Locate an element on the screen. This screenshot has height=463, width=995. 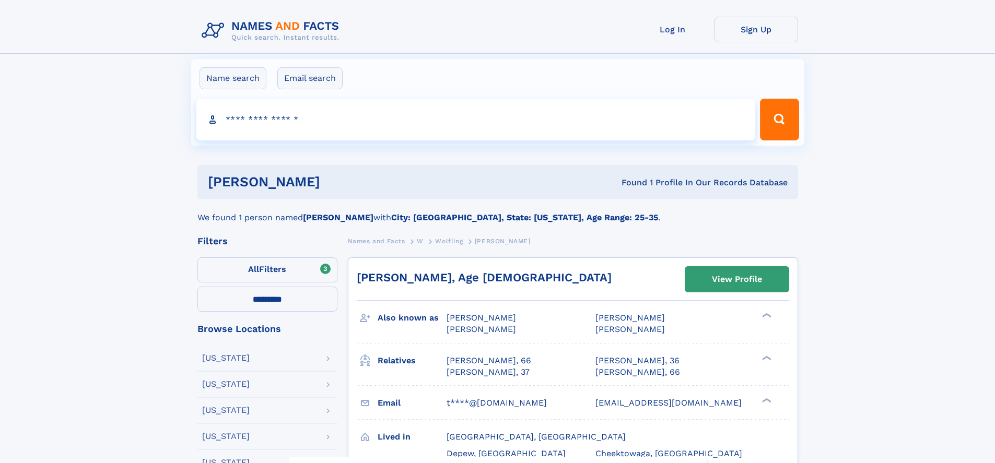
label: Email search is located at coordinates (310, 78).